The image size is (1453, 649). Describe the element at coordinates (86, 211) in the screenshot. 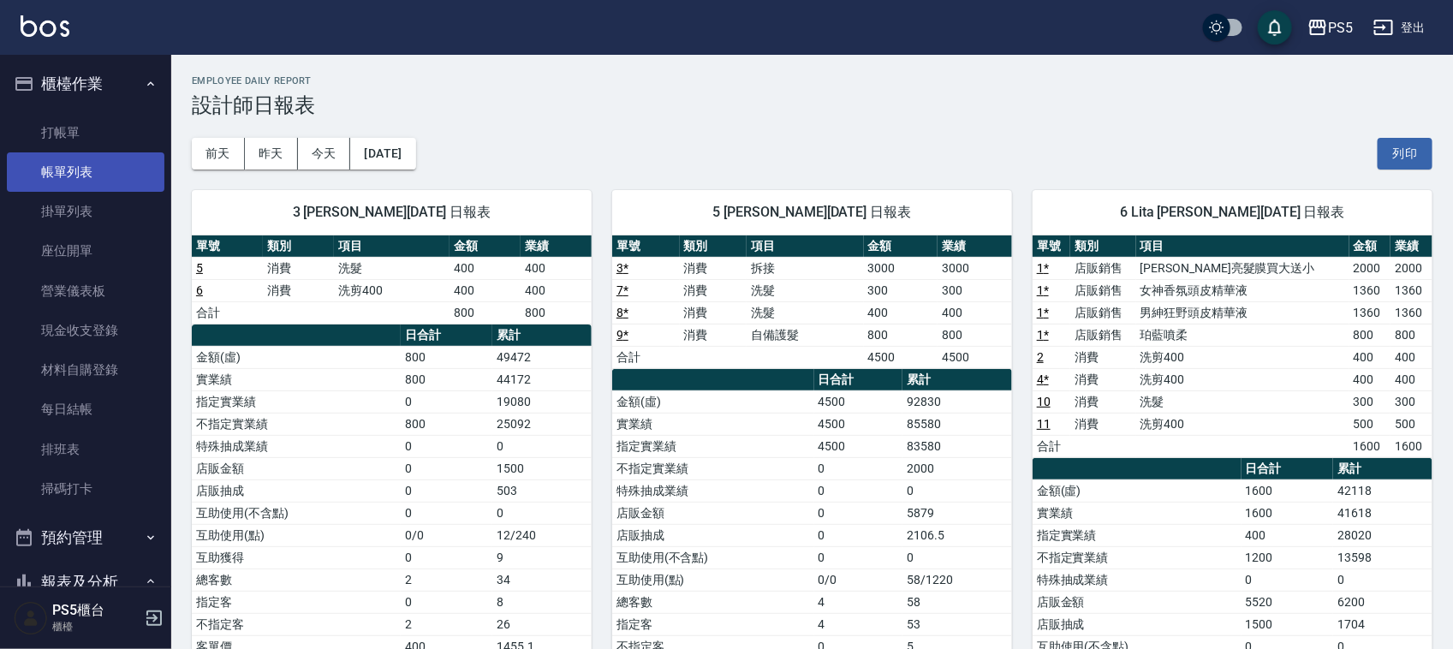

I see `a: 掛單列表` at that location.